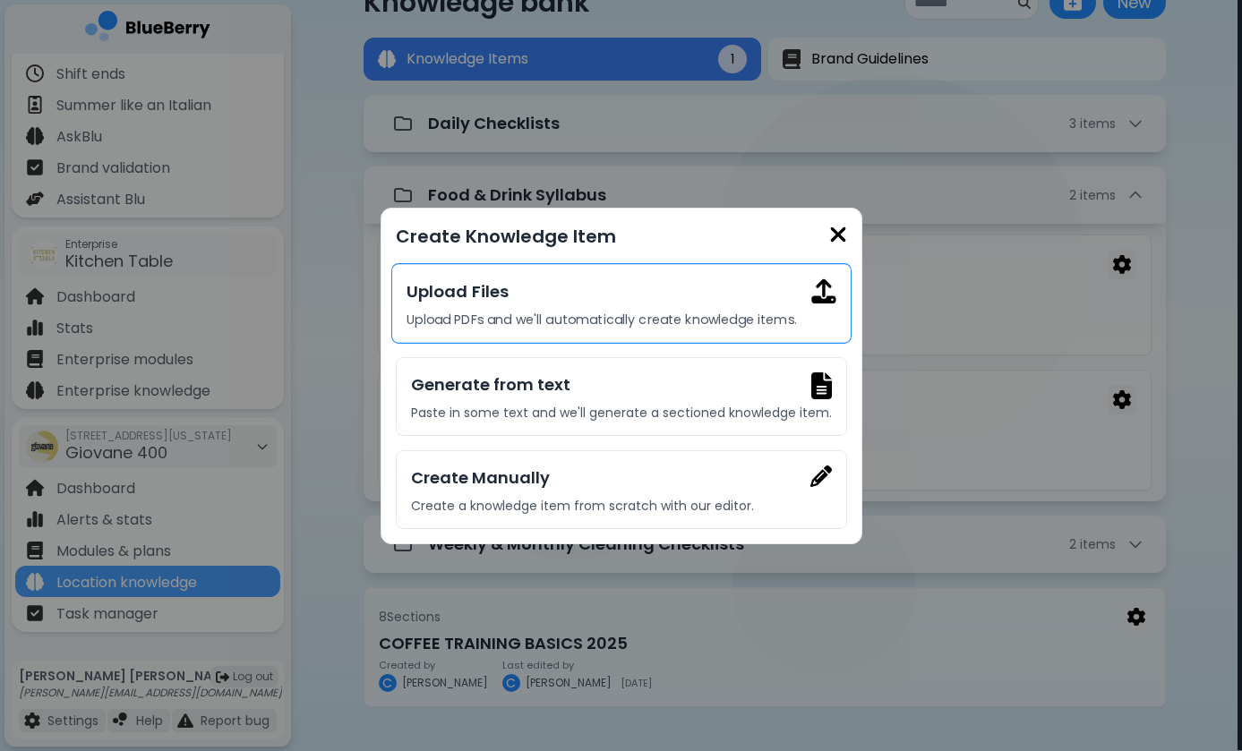 This screenshot has height=751, width=1242. I want to click on h3: Upload Files, so click(621, 291).